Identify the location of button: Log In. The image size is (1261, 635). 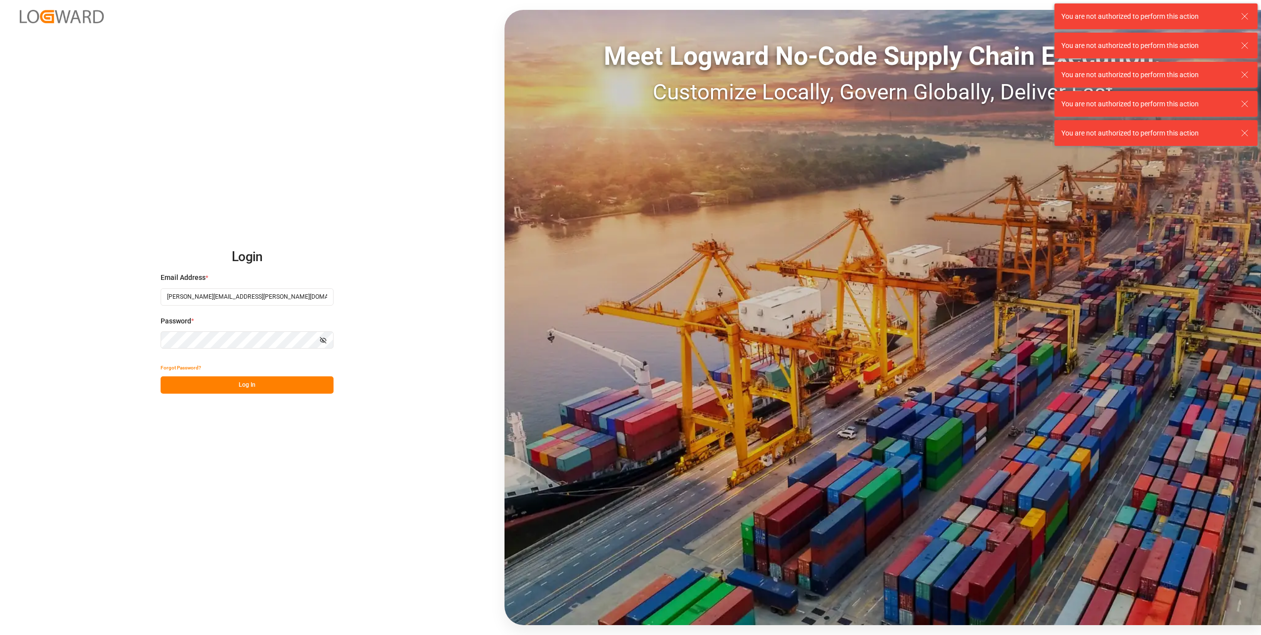
(247, 385).